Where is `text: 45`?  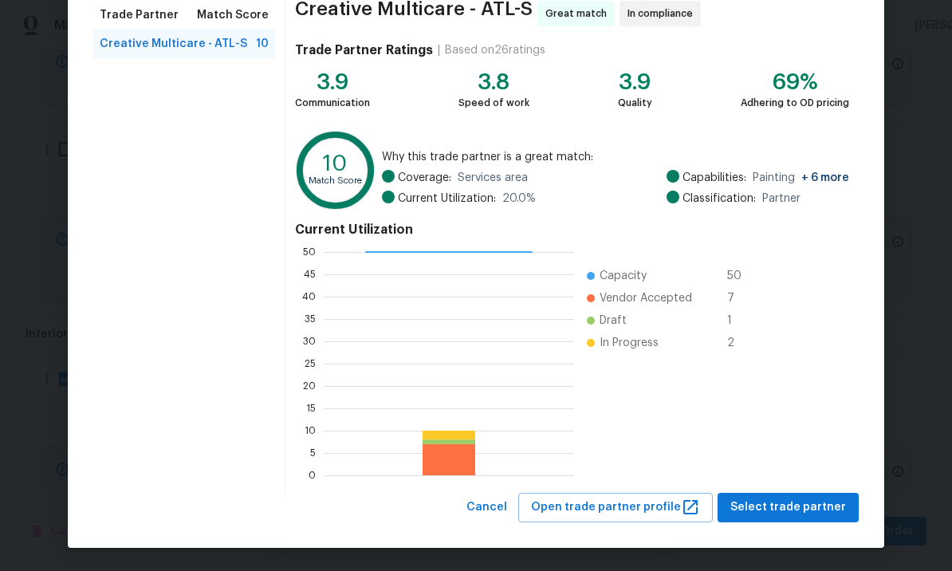
text: 45 is located at coordinates (309, 274).